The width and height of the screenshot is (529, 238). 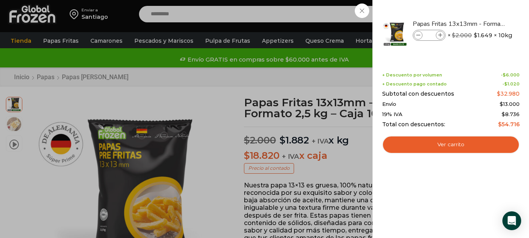 What do you see at coordinates (418, 94) in the screenshot?
I see `span: Subtotal con descuentos` at bounding box center [418, 94].